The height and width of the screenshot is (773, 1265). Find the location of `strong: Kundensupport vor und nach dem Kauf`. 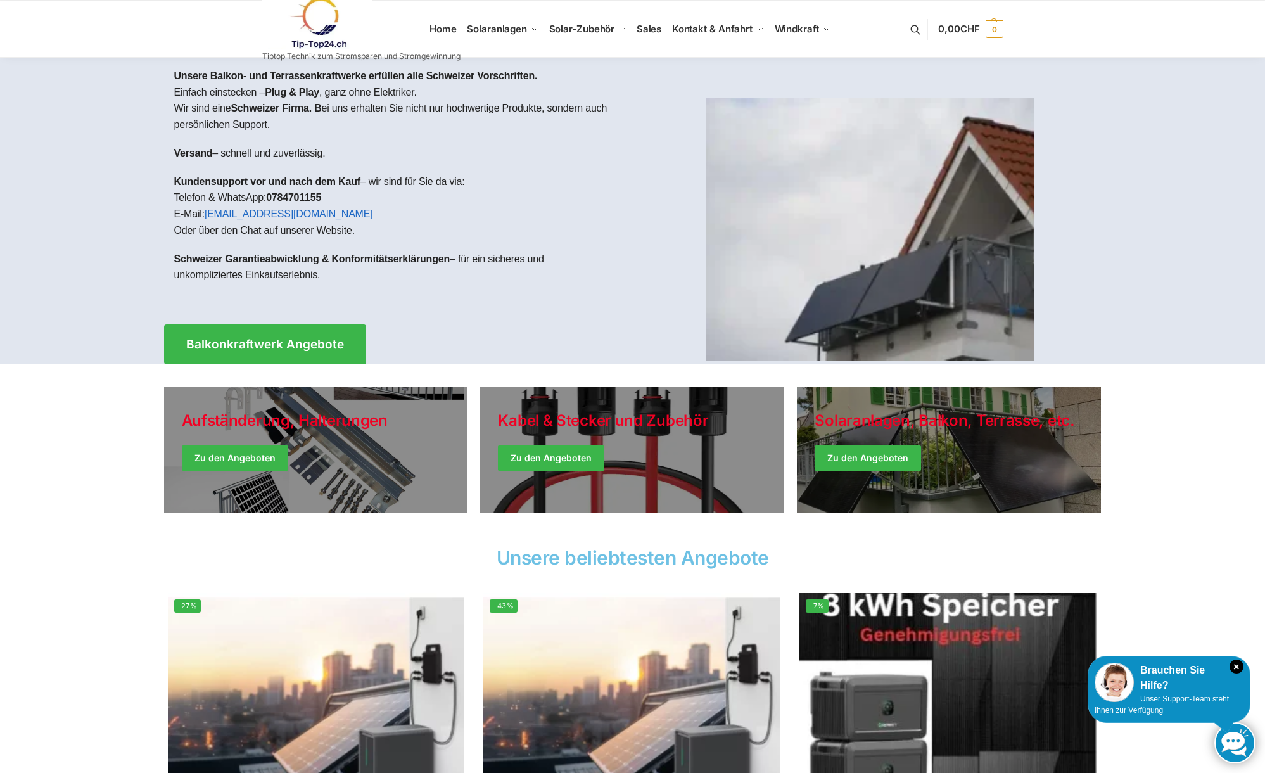

strong: Kundensupport vor und nach dem Kauf is located at coordinates (267, 181).